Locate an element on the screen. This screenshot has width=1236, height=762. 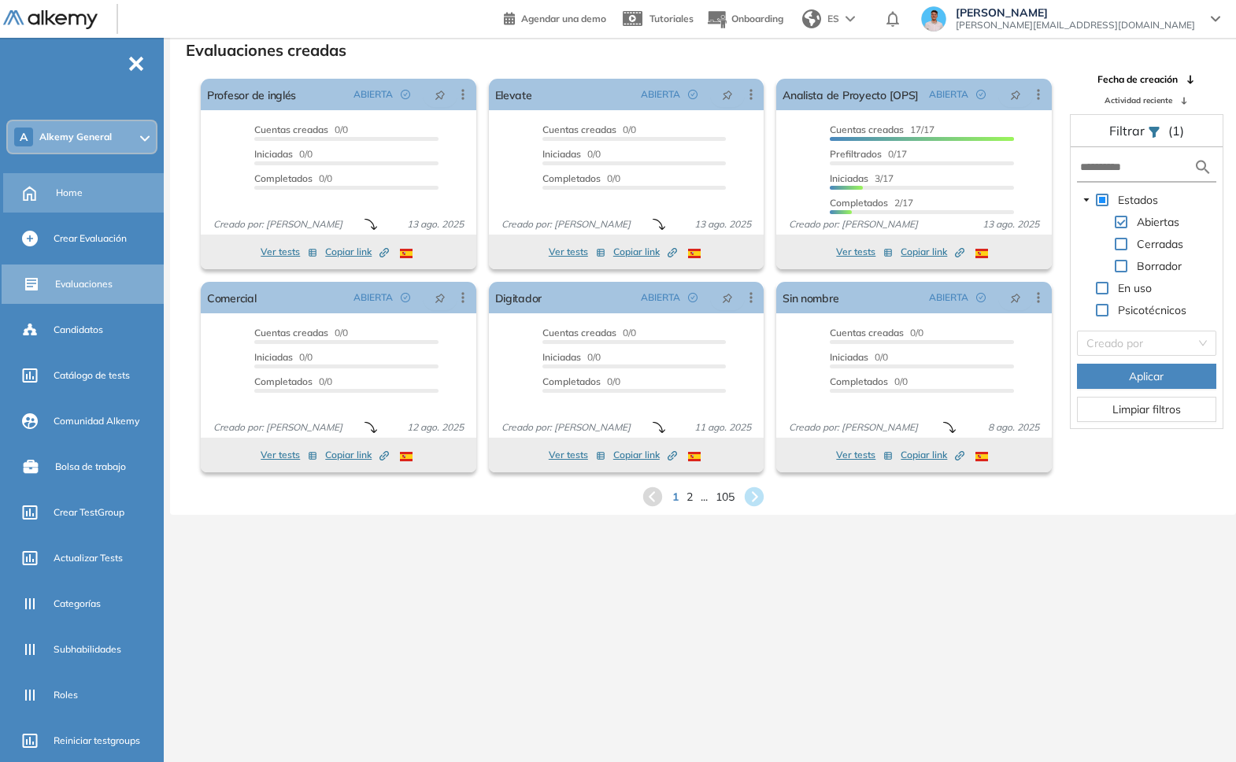
span: Alkemy General is located at coordinates (76, 137).